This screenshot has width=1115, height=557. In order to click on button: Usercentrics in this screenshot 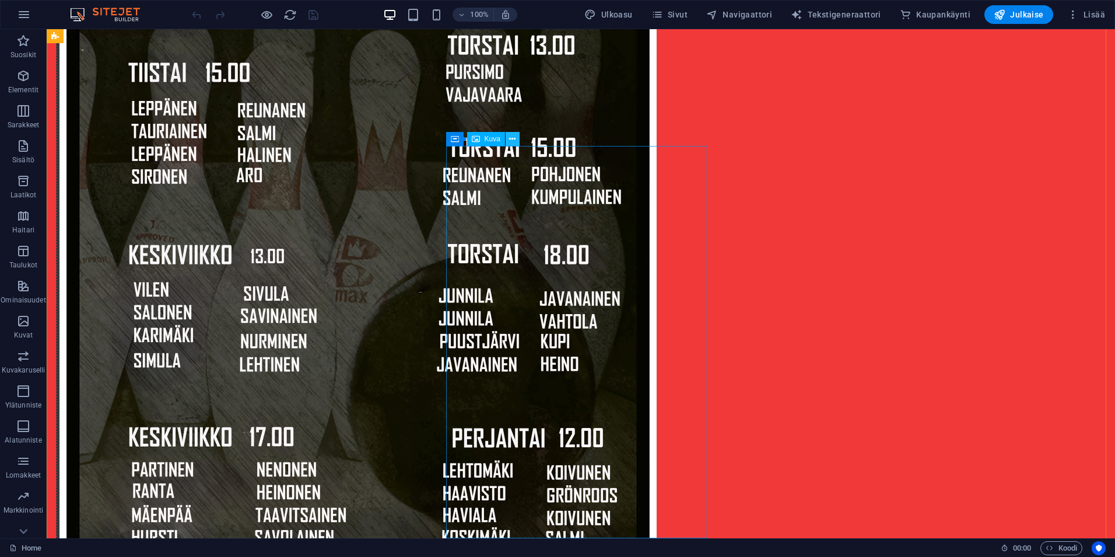, I will do `click(1099, 548)`.